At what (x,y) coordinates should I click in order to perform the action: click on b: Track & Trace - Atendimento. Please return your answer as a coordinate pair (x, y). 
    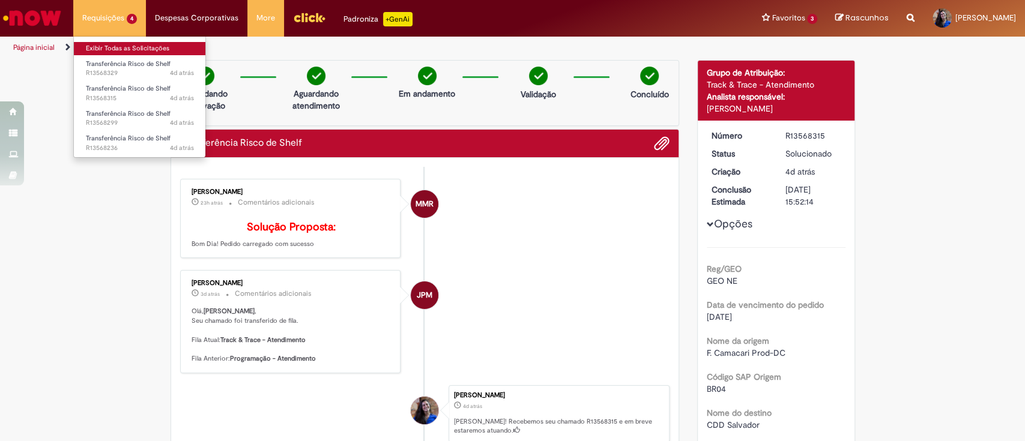
    Looking at the image, I should click on (263, 340).